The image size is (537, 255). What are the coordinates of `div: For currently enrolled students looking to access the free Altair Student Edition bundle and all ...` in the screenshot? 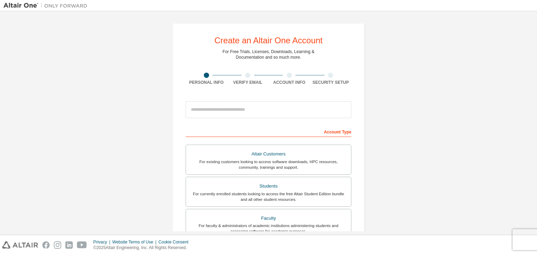 It's located at (268, 197).